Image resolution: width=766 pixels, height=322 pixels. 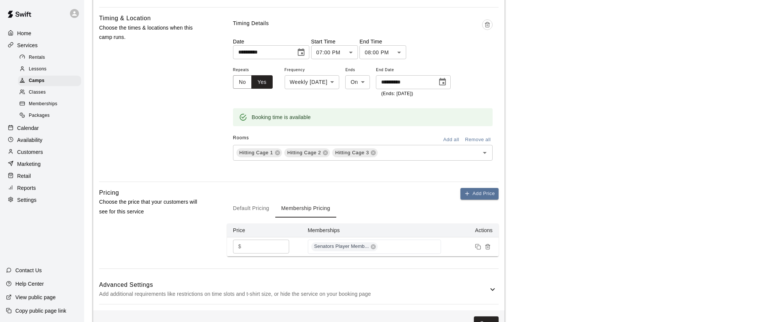 I want to click on span: Classes, so click(x=37, y=92).